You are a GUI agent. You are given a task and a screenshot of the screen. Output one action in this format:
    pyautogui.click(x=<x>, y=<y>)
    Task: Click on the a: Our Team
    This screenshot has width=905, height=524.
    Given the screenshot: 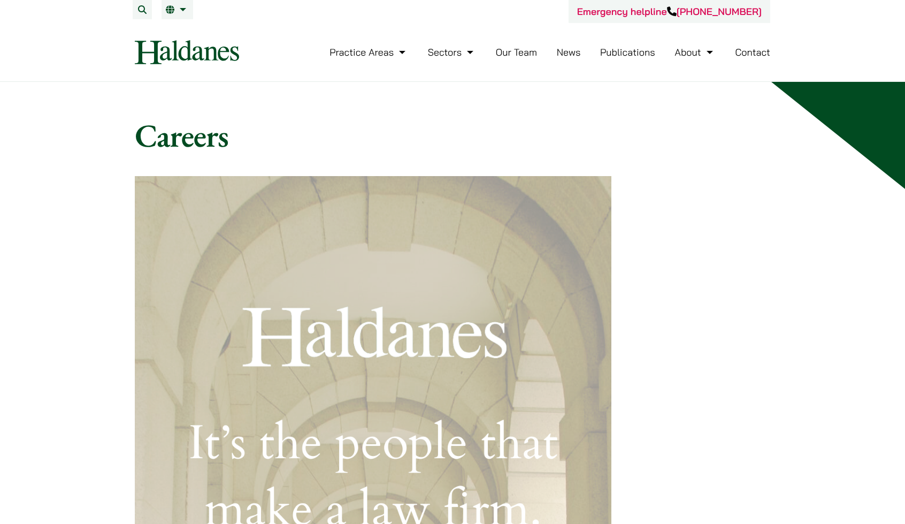 What is the action you would take?
    pyautogui.click(x=516, y=52)
    